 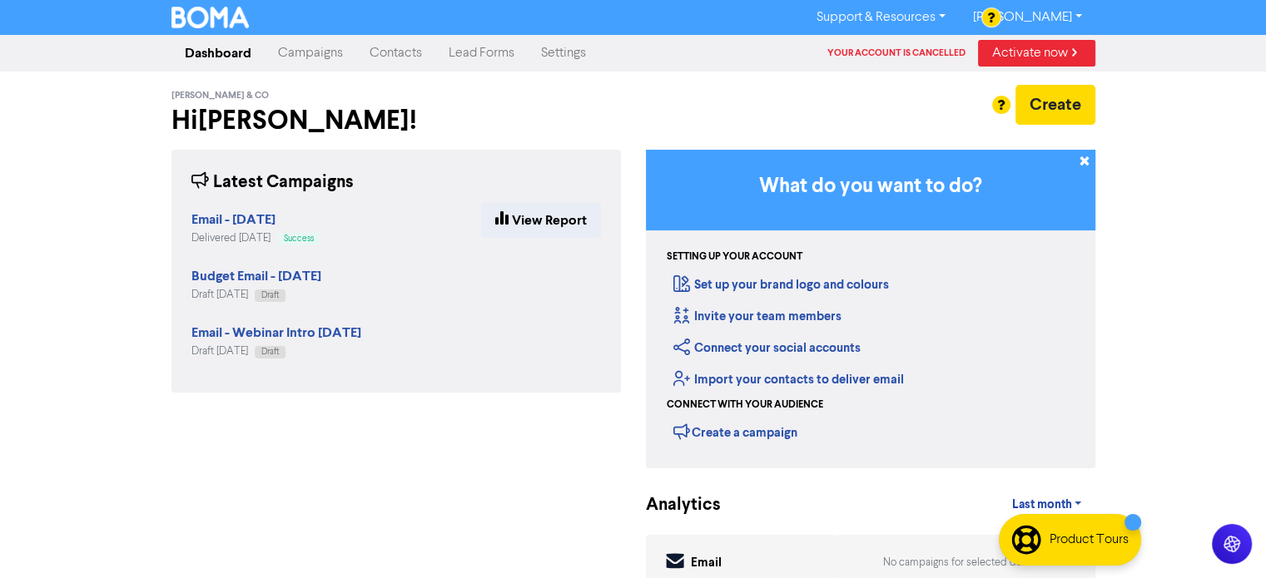 What do you see at coordinates (272, 182) in the screenshot?
I see `div: Latest Campaigns` at bounding box center [272, 182].